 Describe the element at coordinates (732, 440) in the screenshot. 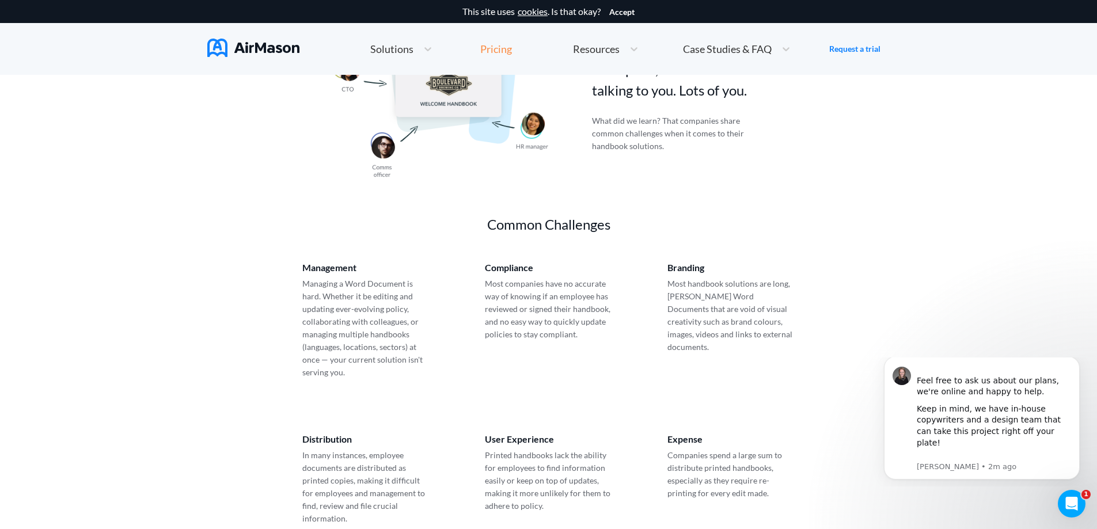

I see `div: Expense` at that location.